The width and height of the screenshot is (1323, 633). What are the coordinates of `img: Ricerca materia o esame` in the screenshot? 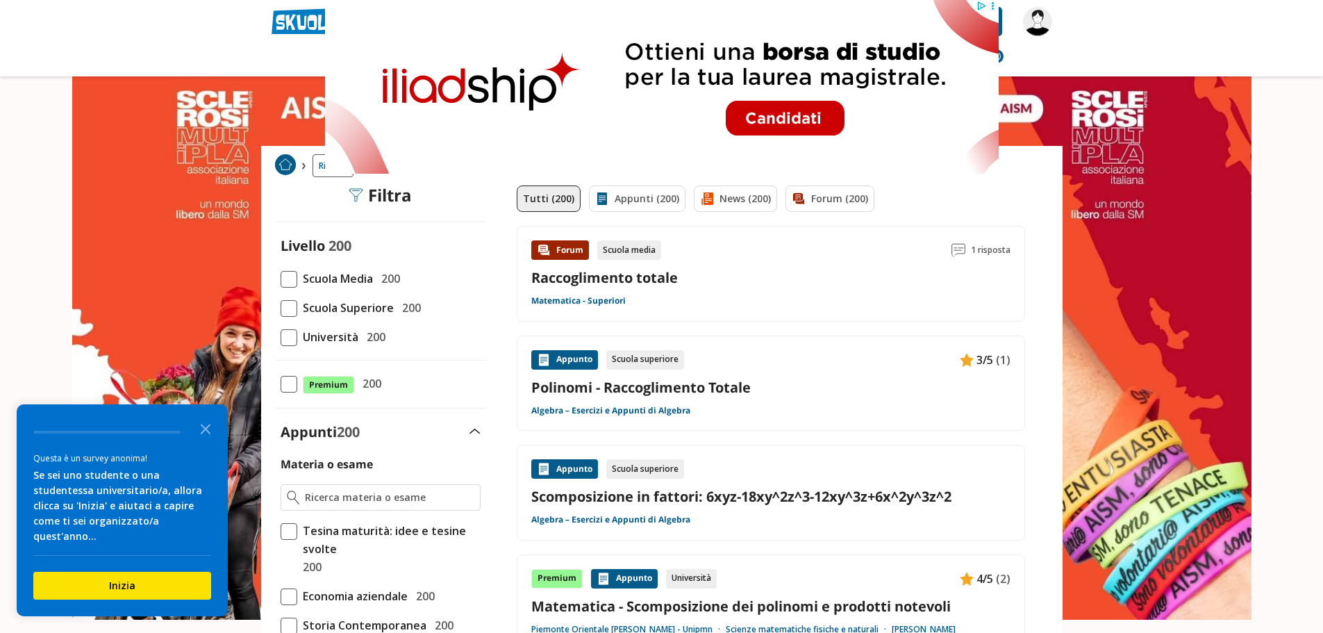 It's located at (293, 497).